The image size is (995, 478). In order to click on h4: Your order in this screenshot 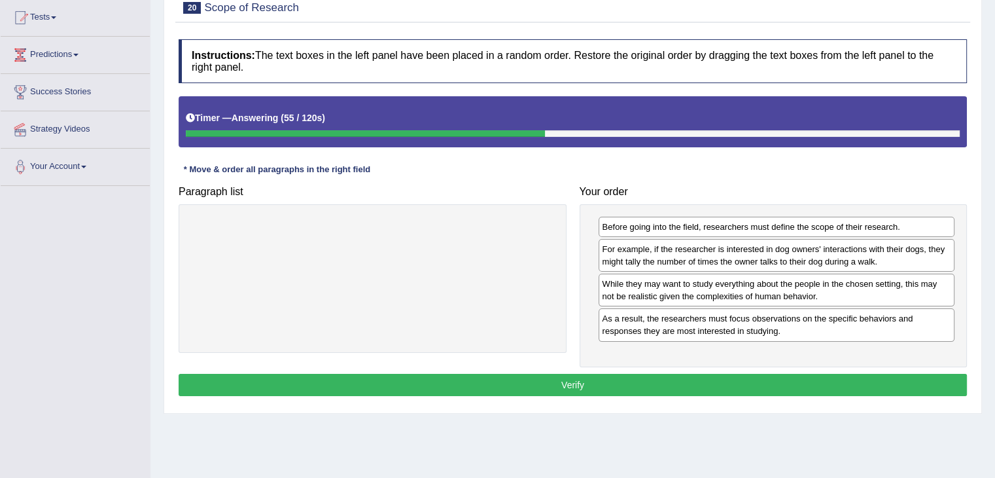, I will do `click(773, 192)`.